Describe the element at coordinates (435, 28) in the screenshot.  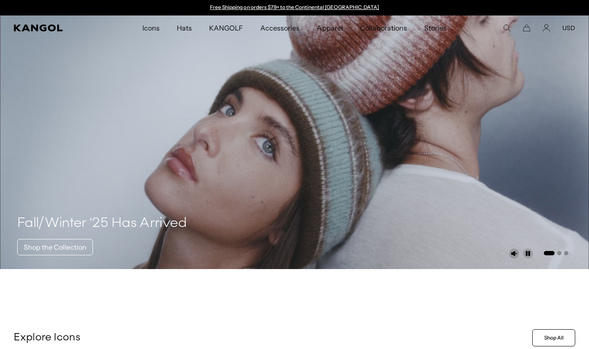
I see `span: Stories` at that location.